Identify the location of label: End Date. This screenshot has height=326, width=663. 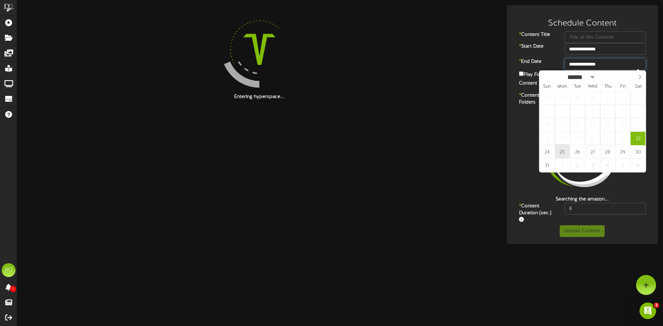
(536, 62).